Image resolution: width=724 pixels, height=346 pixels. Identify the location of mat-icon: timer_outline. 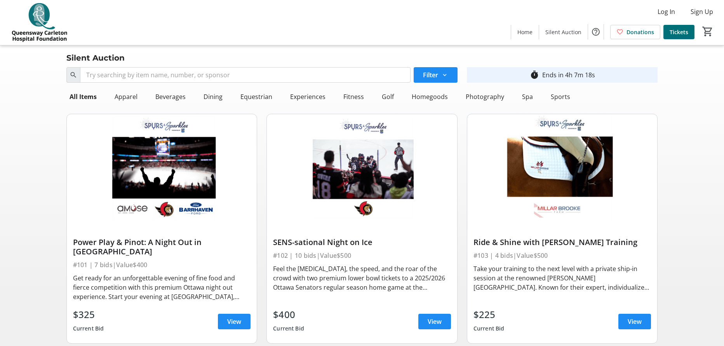
(534, 75).